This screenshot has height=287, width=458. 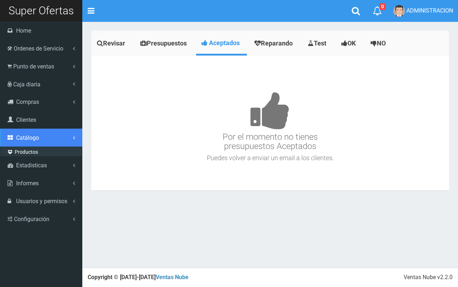 What do you see at coordinates (24, 30) in the screenshot?
I see `span: Home` at bounding box center [24, 30].